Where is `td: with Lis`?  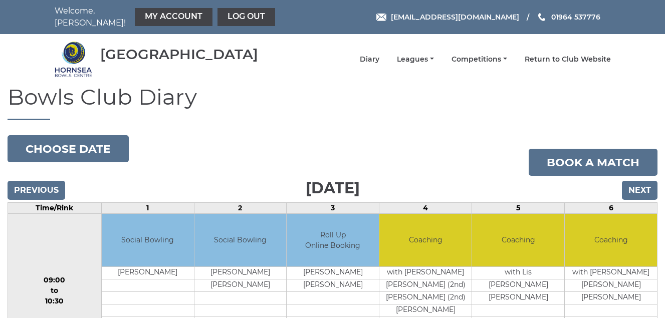
td: with Lis is located at coordinates (518, 273).